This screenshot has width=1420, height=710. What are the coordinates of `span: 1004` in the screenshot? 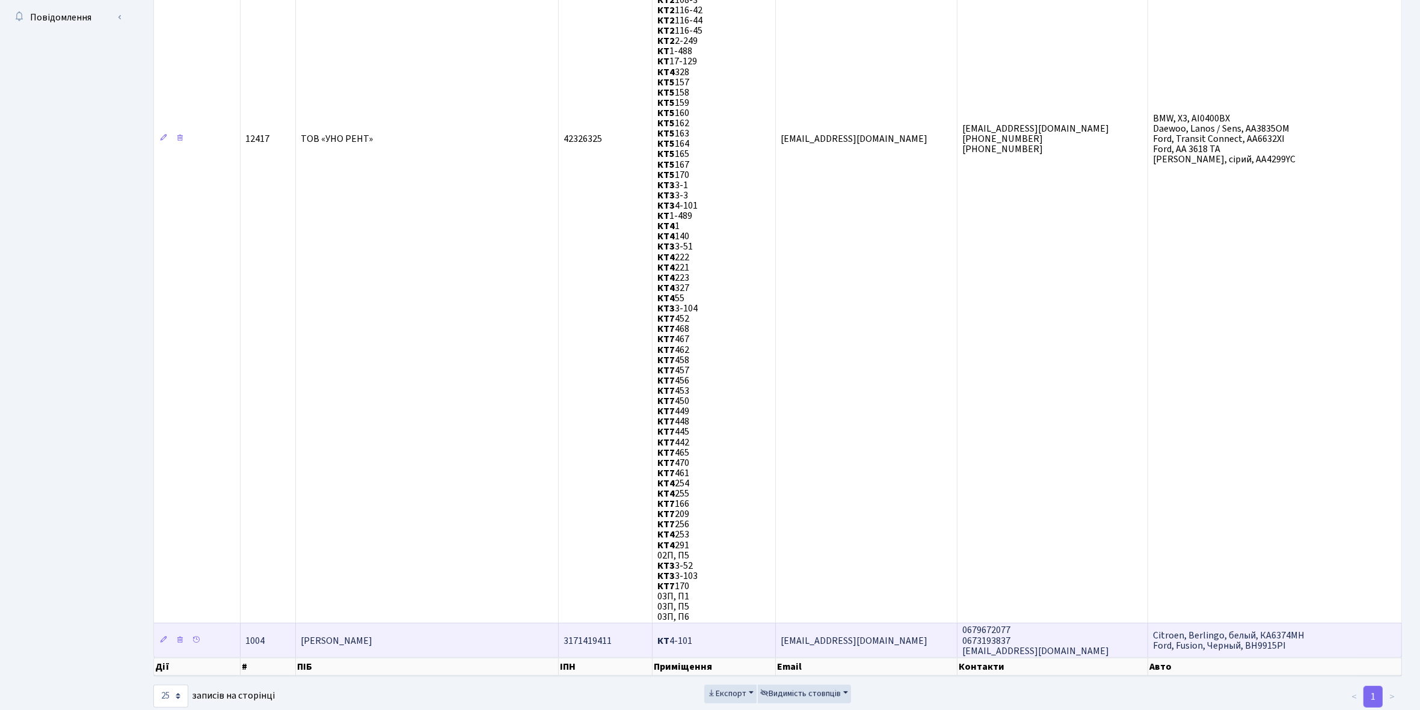 It's located at (255, 641).